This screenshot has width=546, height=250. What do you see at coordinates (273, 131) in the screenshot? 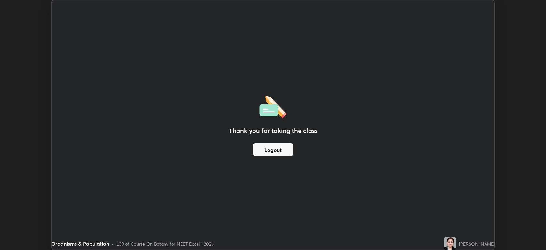
I see `h2: Thank you for taking the class` at bounding box center [273, 131].